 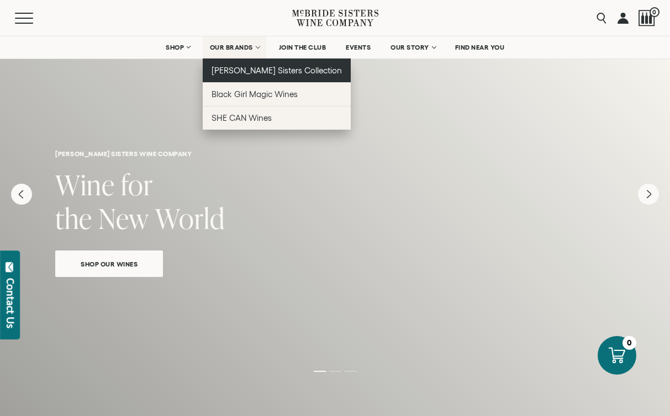 What do you see at coordinates (277, 118) in the screenshot?
I see `a: SHE CAN Wines` at bounding box center [277, 118].